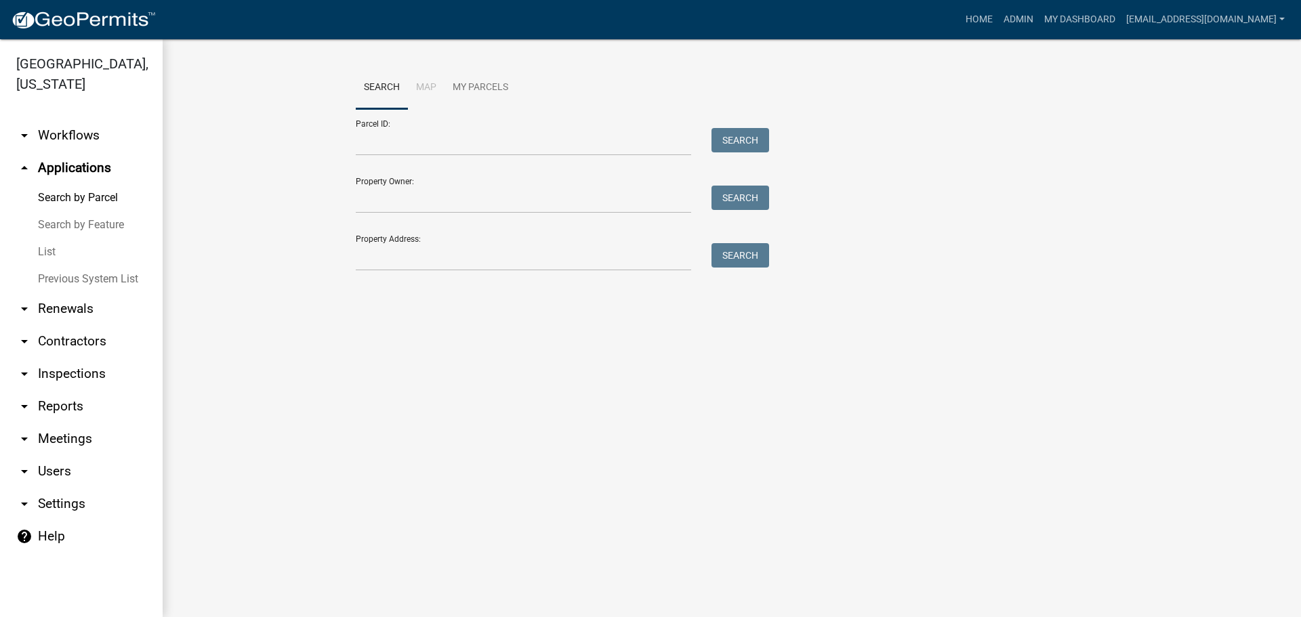 Image resolution: width=1301 pixels, height=617 pixels. What do you see at coordinates (1019, 20) in the screenshot?
I see `a: Admin` at bounding box center [1019, 20].